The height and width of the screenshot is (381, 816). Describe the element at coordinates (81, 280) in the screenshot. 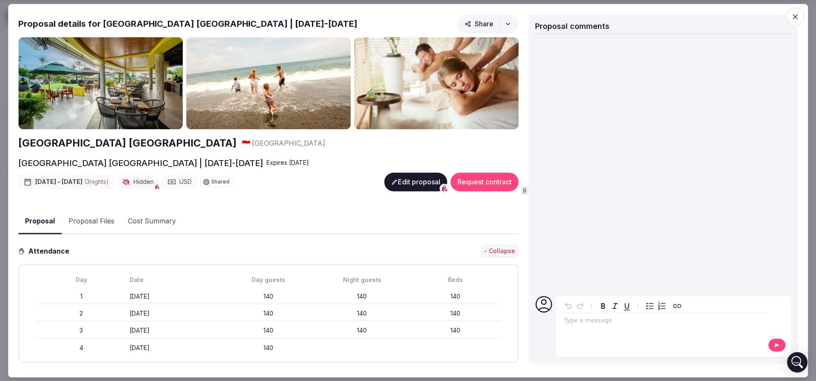

I see `div: Day` at that location.